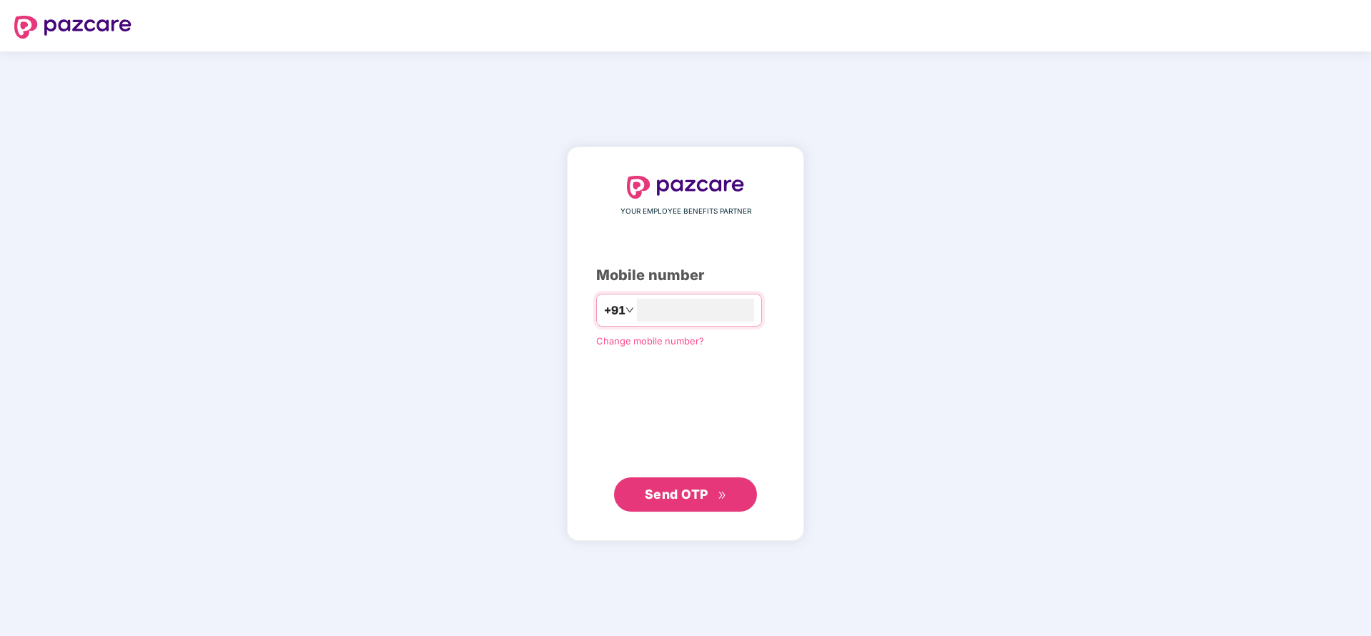 The height and width of the screenshot is (636, 1371). I want to click on span: Send OTP, so click(676, 494).